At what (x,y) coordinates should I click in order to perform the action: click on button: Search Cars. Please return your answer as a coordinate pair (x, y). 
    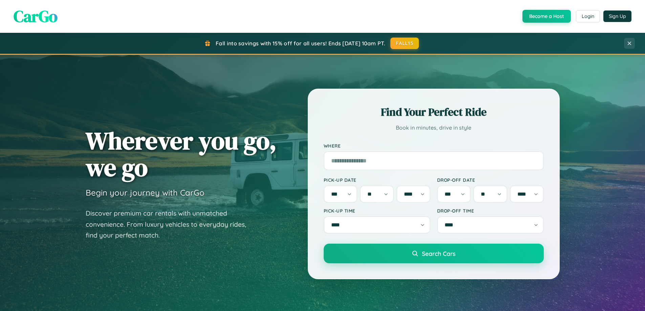
    Looking at the image, I should click on (434, 254).